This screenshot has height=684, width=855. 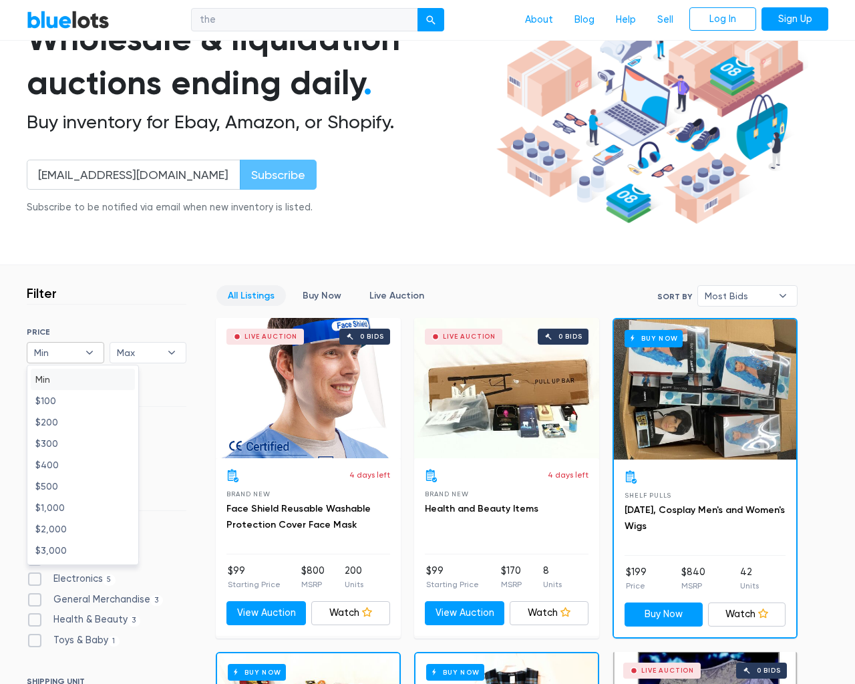 I want to click on li: $840, so click(x=693, y=578).